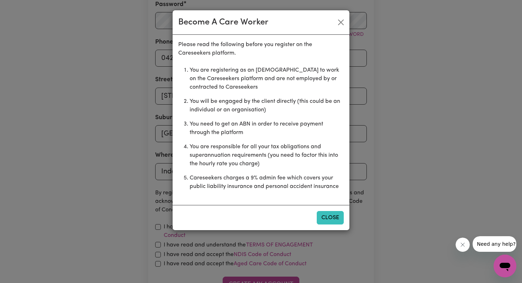 The image size is (522, 283). I want to click on li: You will be engaged by the client directly (this could be an individual or an organisation), so click(267, 106).